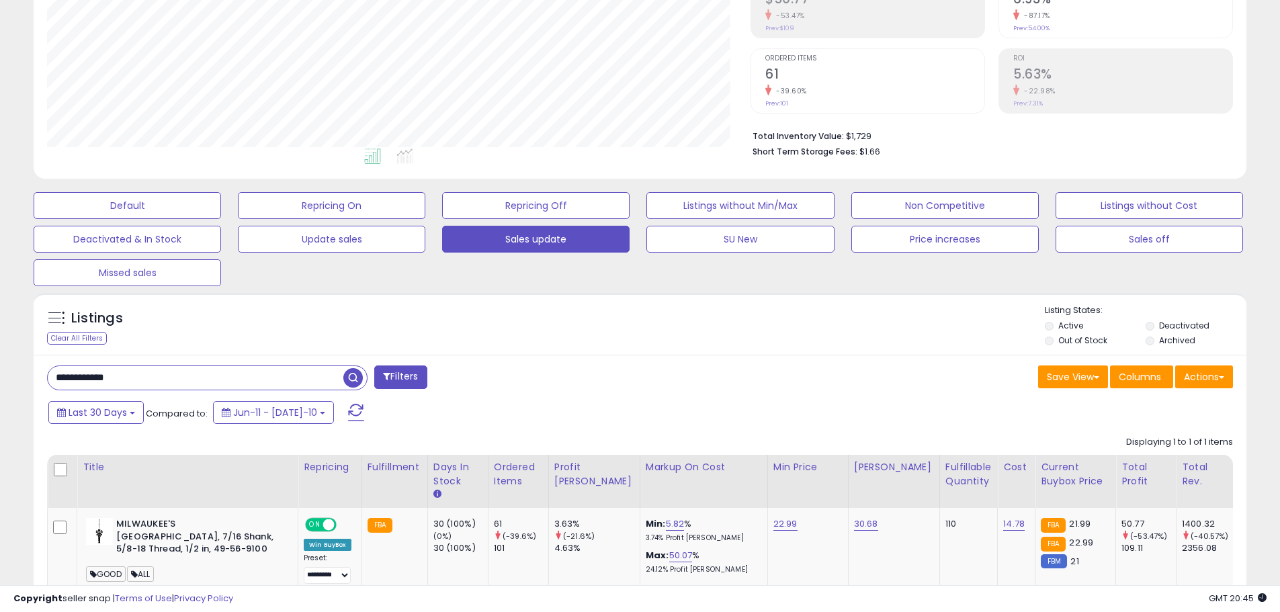 This screenshot has width=1280, height=612. What do you see at coordinates (127, 239) in the screenshot?
I see `button: Deactivated & In Stock` at bounding box center [127, 239].